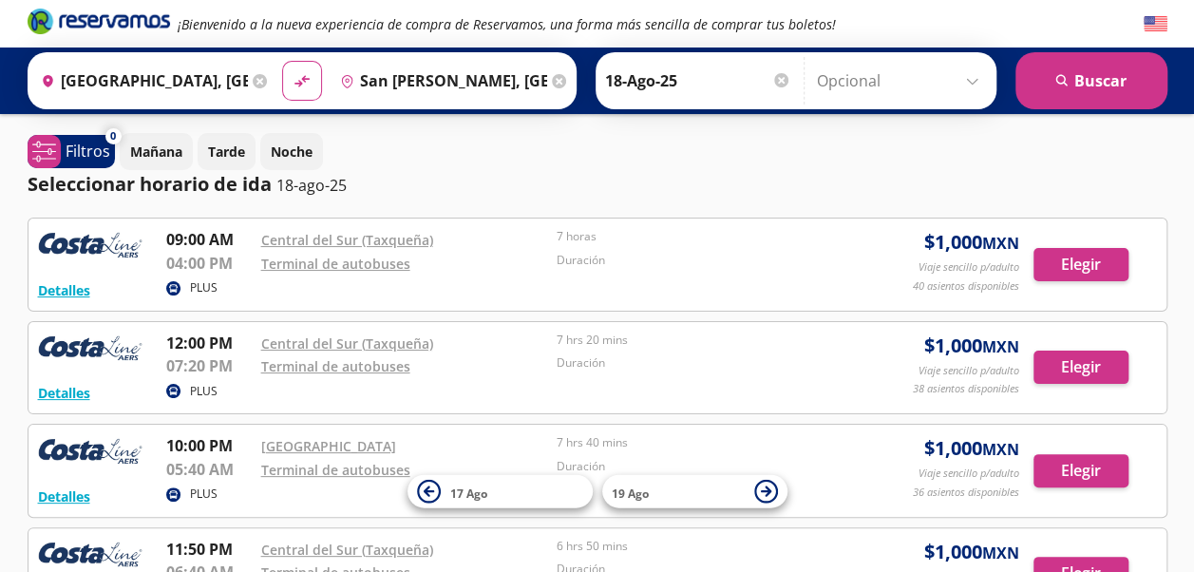  I want to click on input: Buscar Origen, so click(141, 81).